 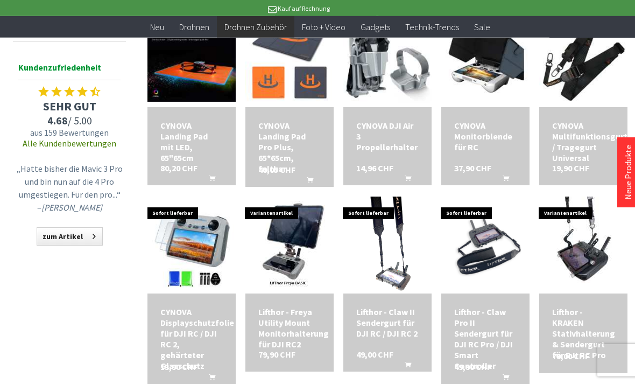 What do you see at coordinates (290, 147) in the screenshot?
I see `a: CYNOVA Landing Pad Pro Plus, 65*65cm, faltbar 40,05 CHF In den Warenkorb` at bounding box center [290, 147].